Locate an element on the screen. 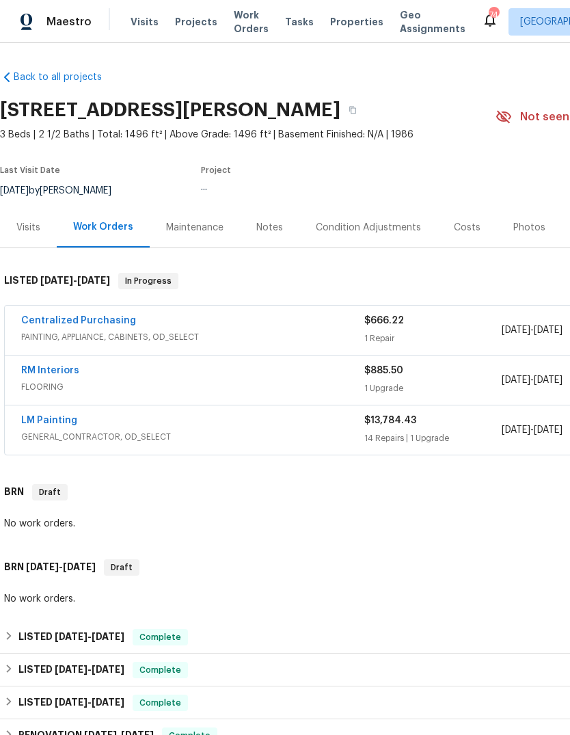  a: Centralized Purchasing is located at coordinates (79, 321).